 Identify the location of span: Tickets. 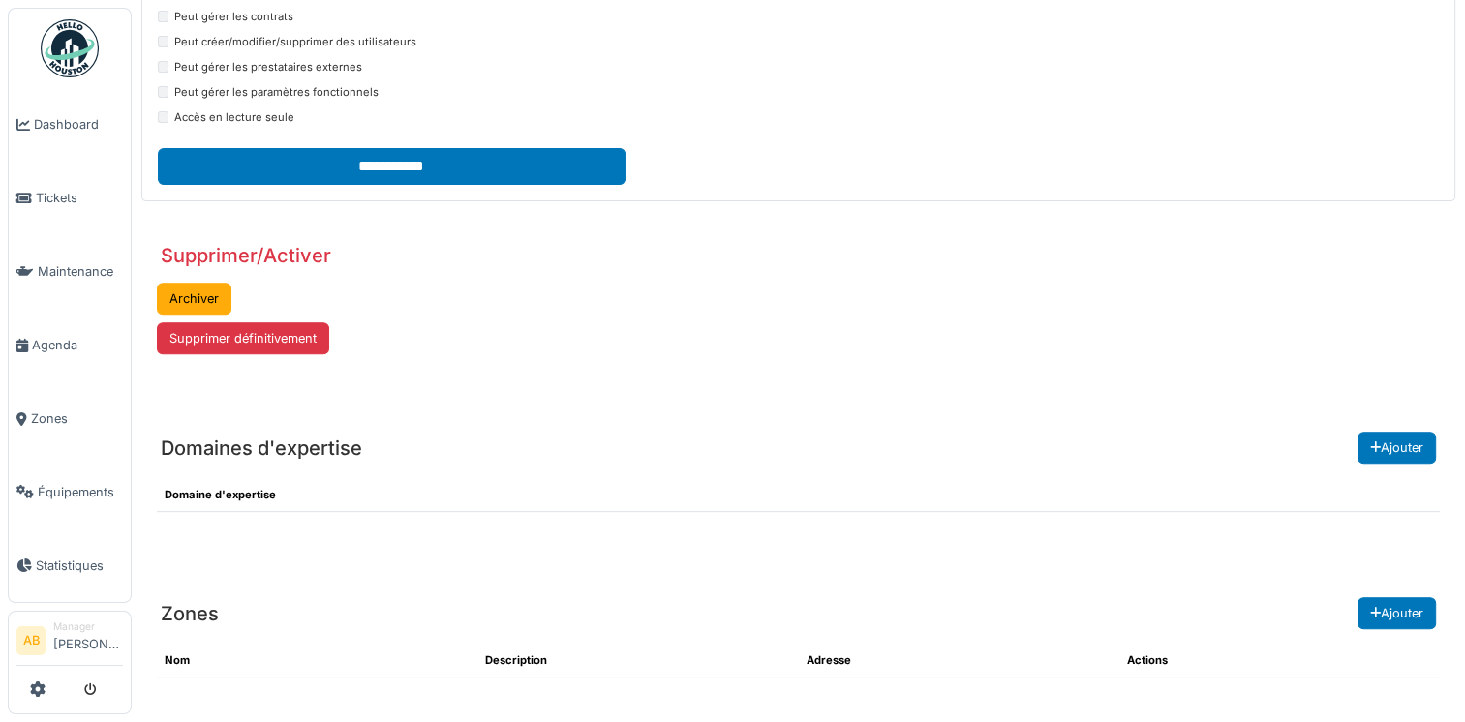
(79, 198).